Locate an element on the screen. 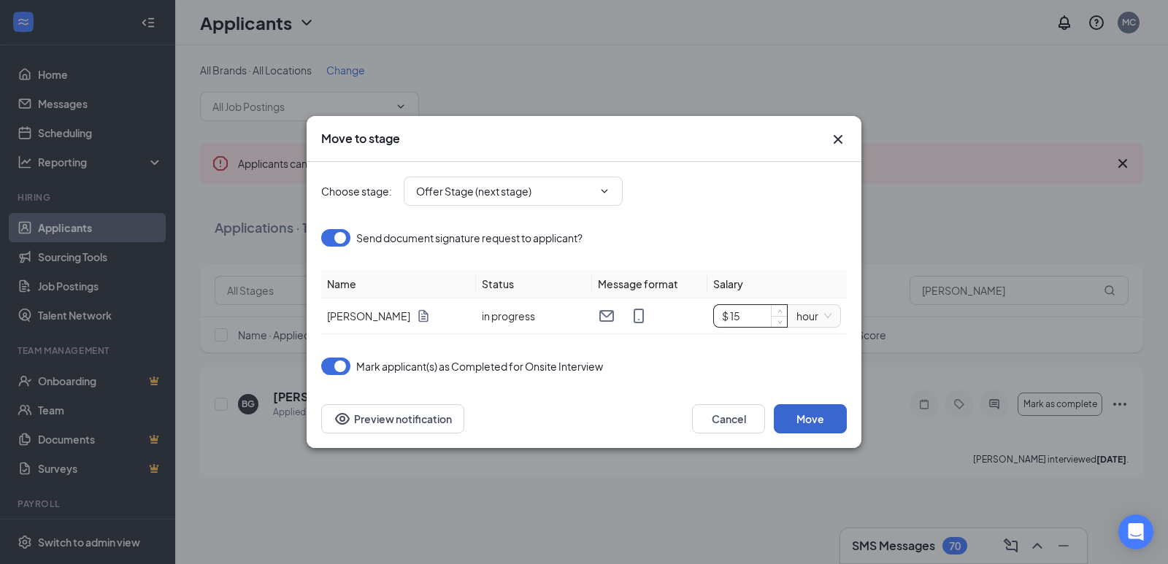 The image size is (1168, 564). svg: ChevronDown is located at coordinates (604, 191).